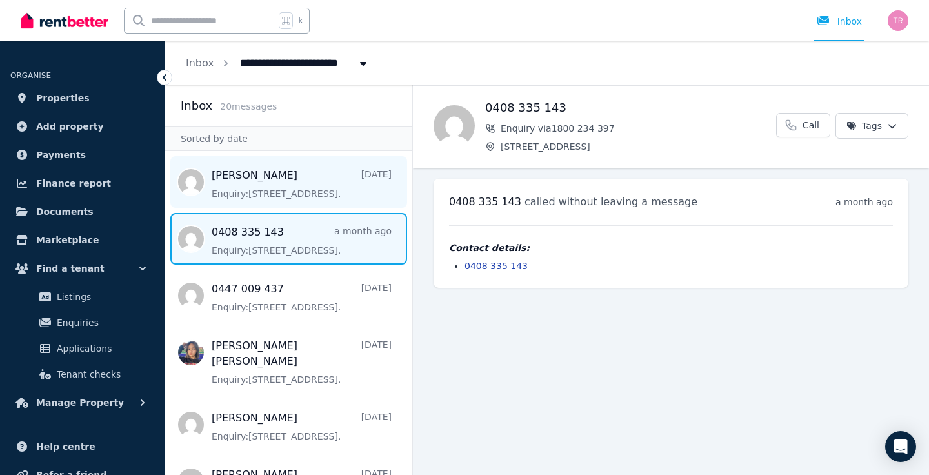  Describe the element at coordinates (864, 202) in the screenshot. I see `time: a month ago` at that location.